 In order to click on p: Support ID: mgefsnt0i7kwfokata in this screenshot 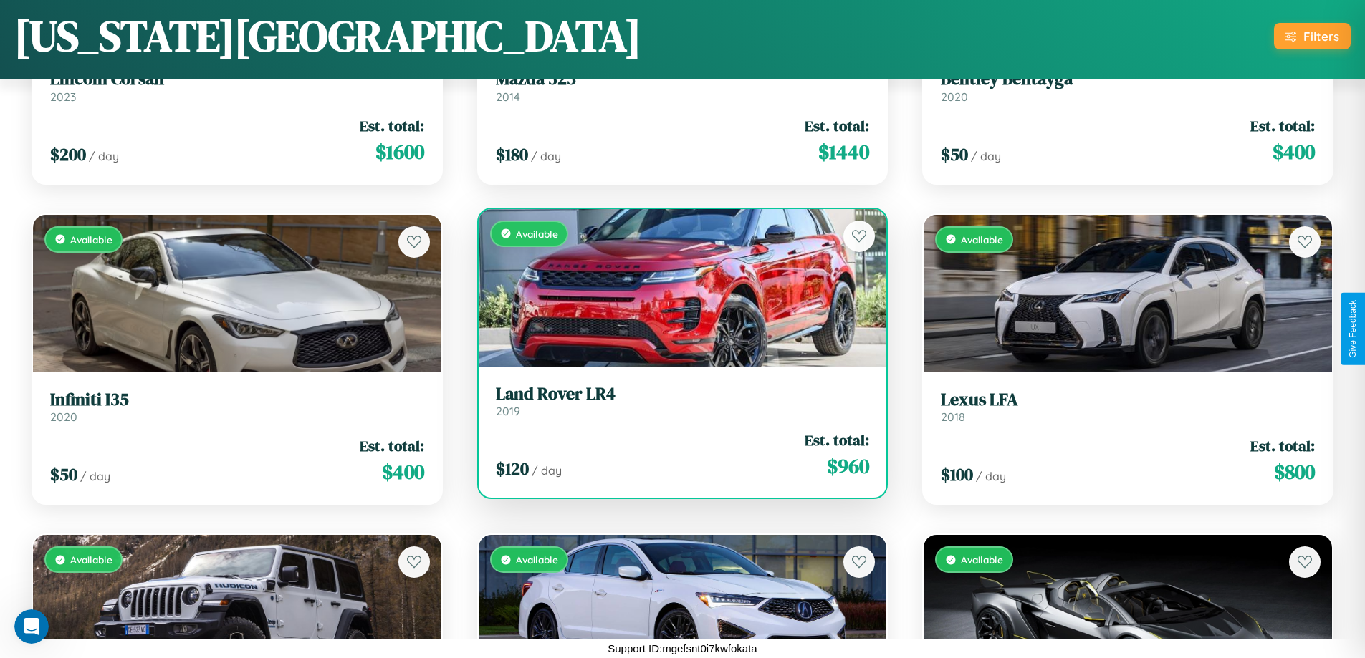, I will do `click(682, 648)`.